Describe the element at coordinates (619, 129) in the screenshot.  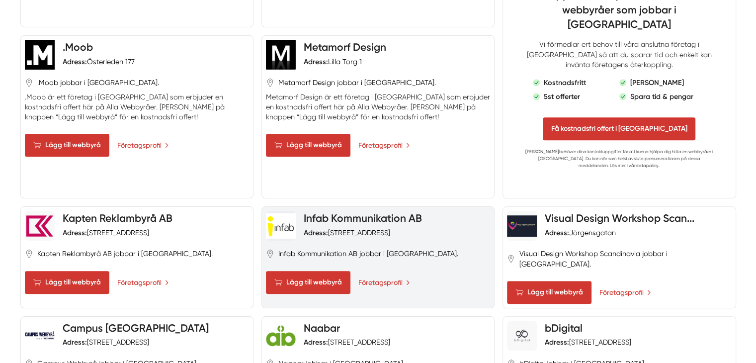
I see `span: Få kostnadsfri offert i Skåne län` at that location.